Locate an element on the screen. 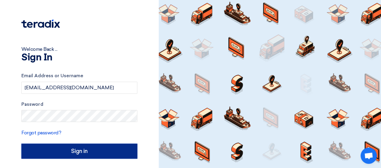  label: Email Address or Username is located at coordinates (79, 76).